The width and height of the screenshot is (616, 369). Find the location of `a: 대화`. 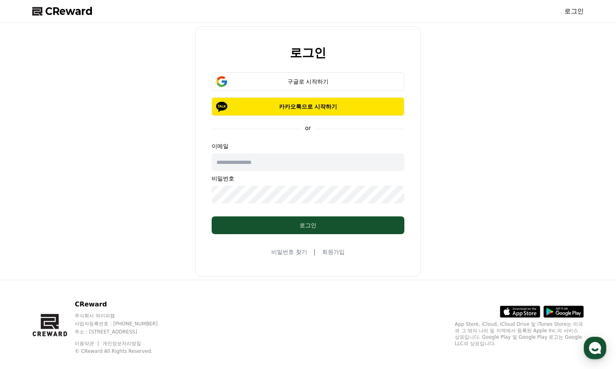

a: 대화 is located at coordinates (79, 266).